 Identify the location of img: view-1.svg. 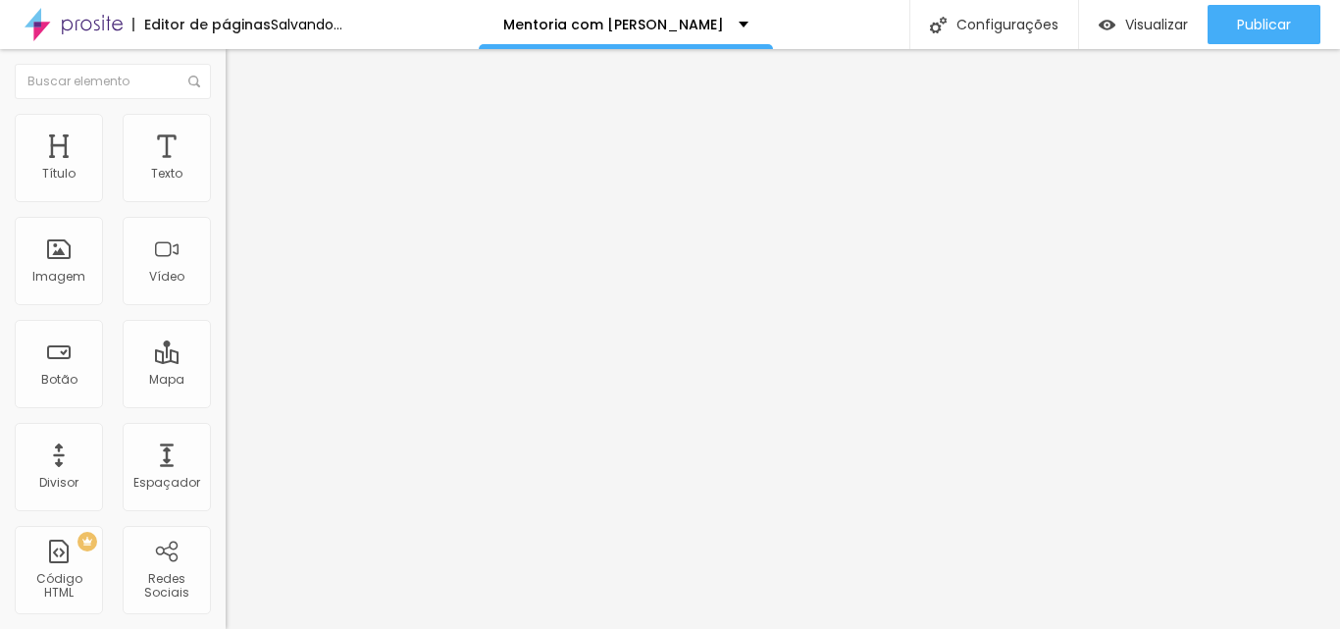
(1107, 25).